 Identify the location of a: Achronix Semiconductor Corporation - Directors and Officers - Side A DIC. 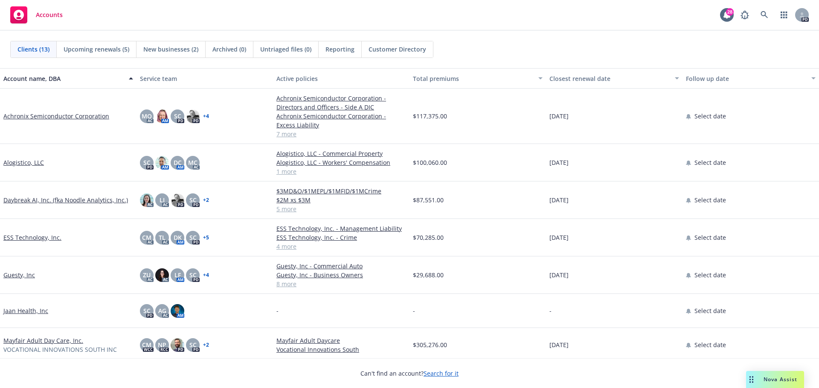
(341, 103).